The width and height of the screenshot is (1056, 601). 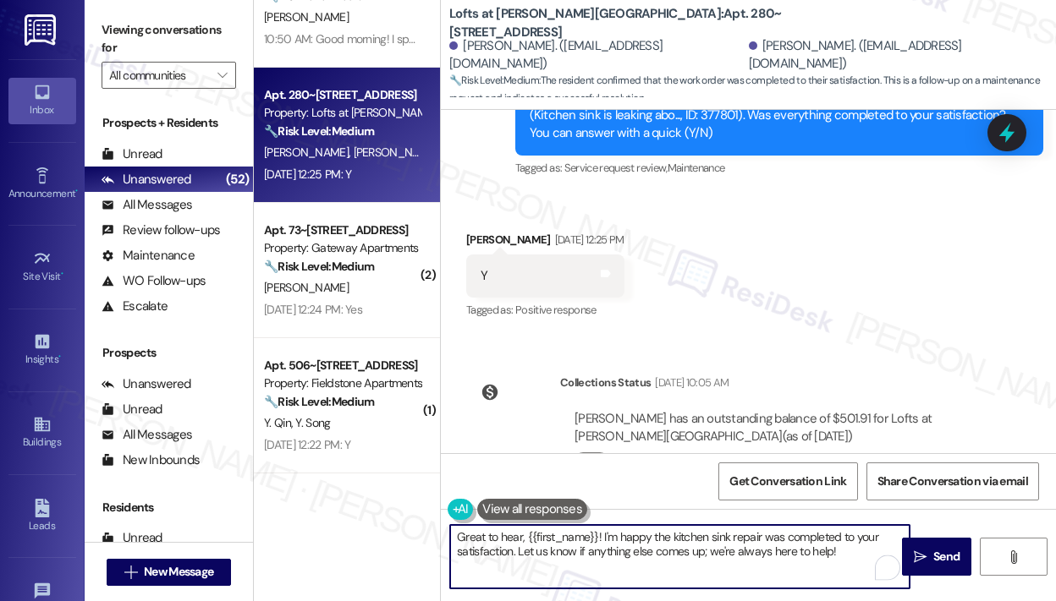 I want to click on div: (52), so click(x=237, y=179).